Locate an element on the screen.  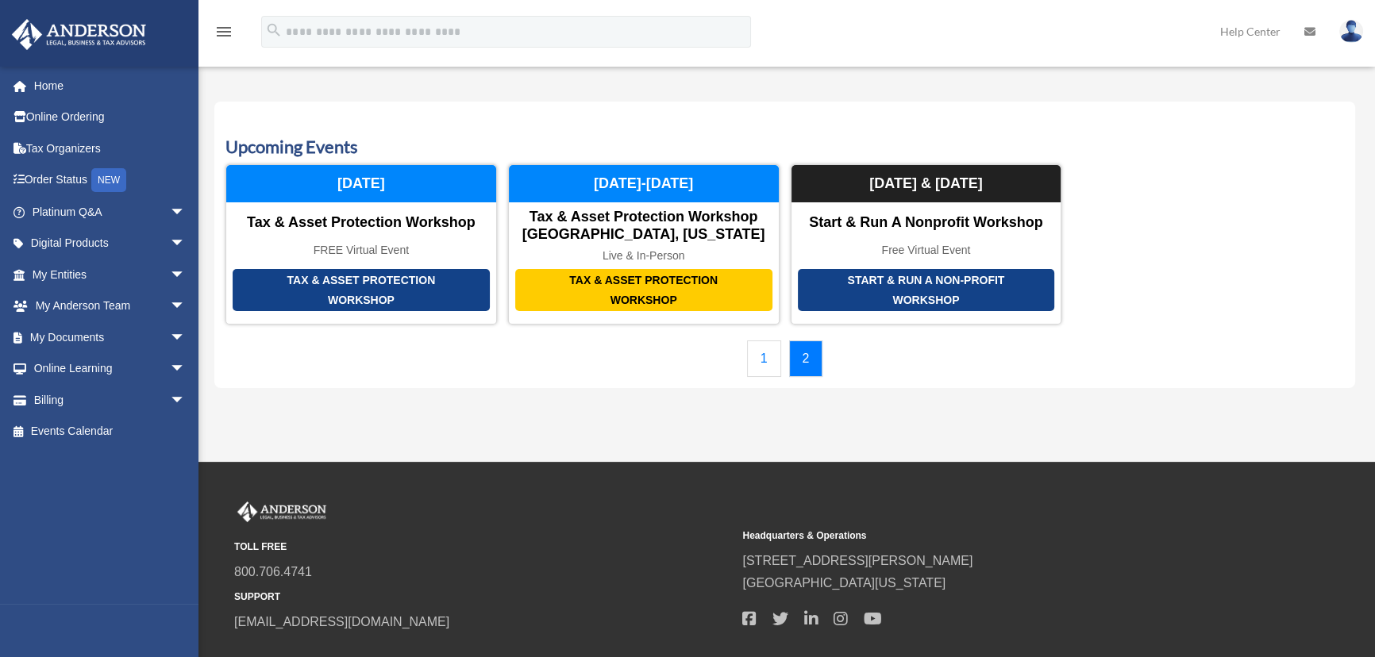
a: menu is located at coordinates (224, 34).